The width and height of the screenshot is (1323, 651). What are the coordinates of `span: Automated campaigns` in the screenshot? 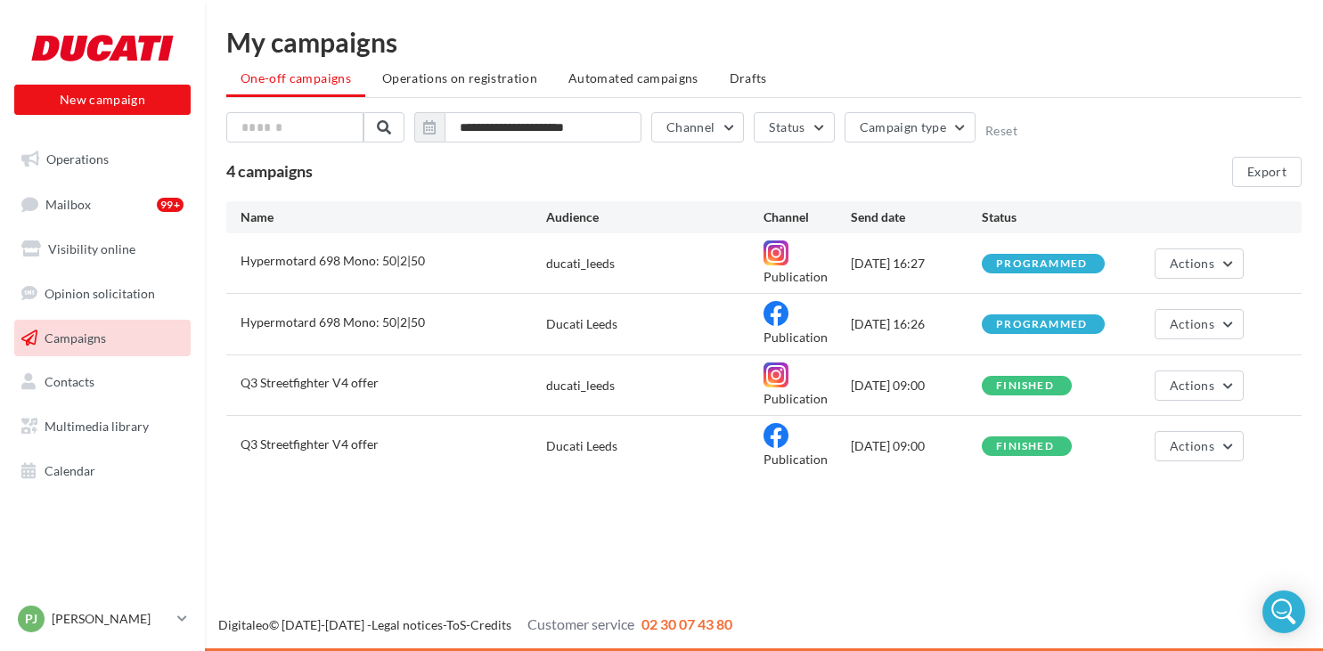 It's located at (633, 78).